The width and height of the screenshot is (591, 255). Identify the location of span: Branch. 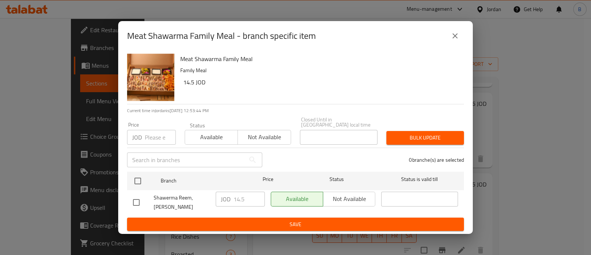
(199, 180).